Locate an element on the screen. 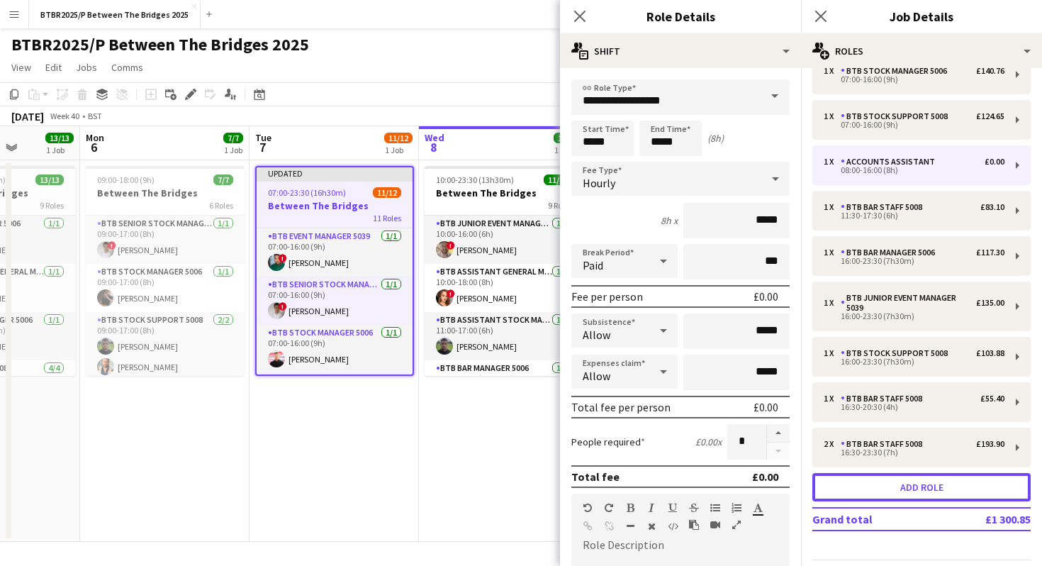 Image resolution: width=1042 pixels, height=566 pixels. button: Underline is located at coordinates (673, 508).